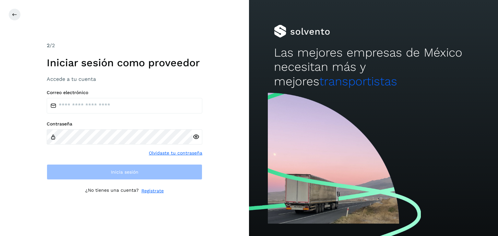 The width and height of the screenshot is (498, 236). I want to click on button: Inicia sesión, so click(124, 172).